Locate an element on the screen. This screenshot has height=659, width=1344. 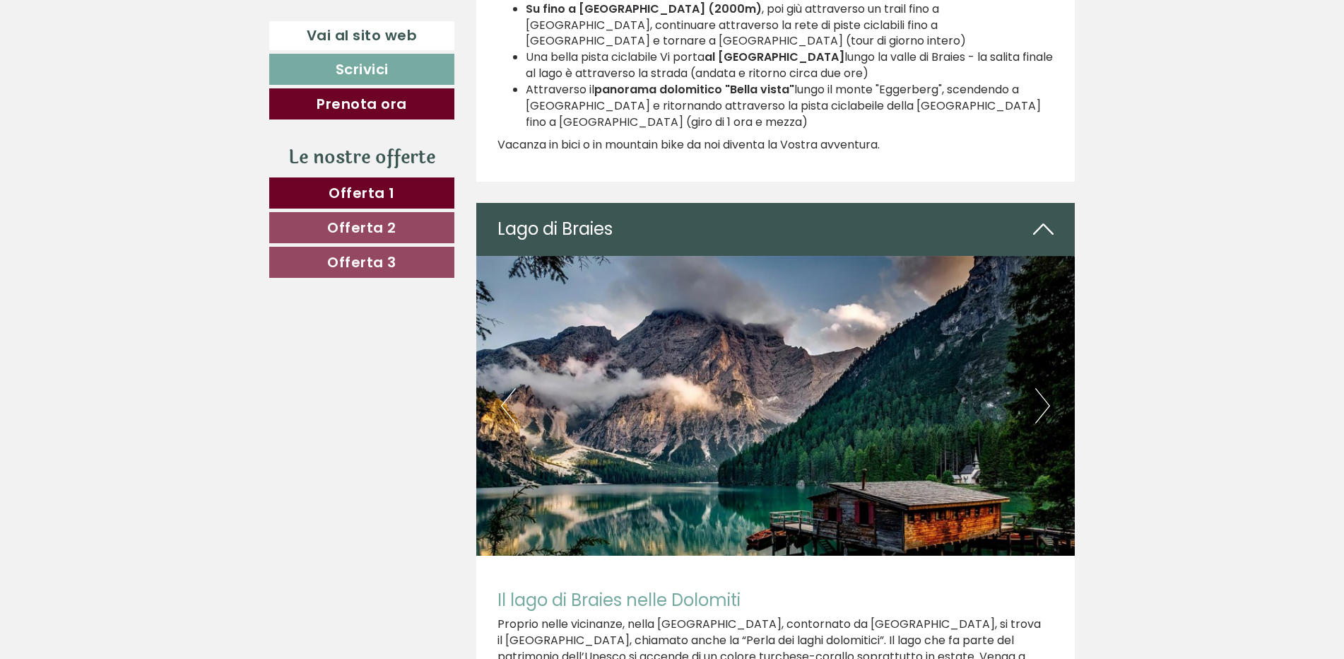
small: 17:26 is located at coordinates (127, 74).